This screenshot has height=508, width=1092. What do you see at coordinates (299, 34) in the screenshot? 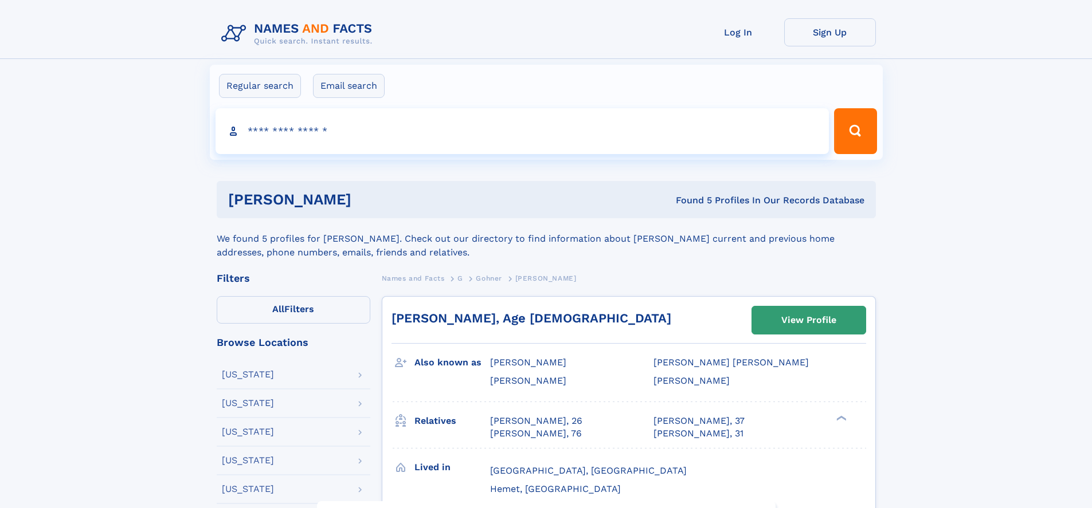
I see `img: Logo Names and Facts` at bounding box center [299, 34].